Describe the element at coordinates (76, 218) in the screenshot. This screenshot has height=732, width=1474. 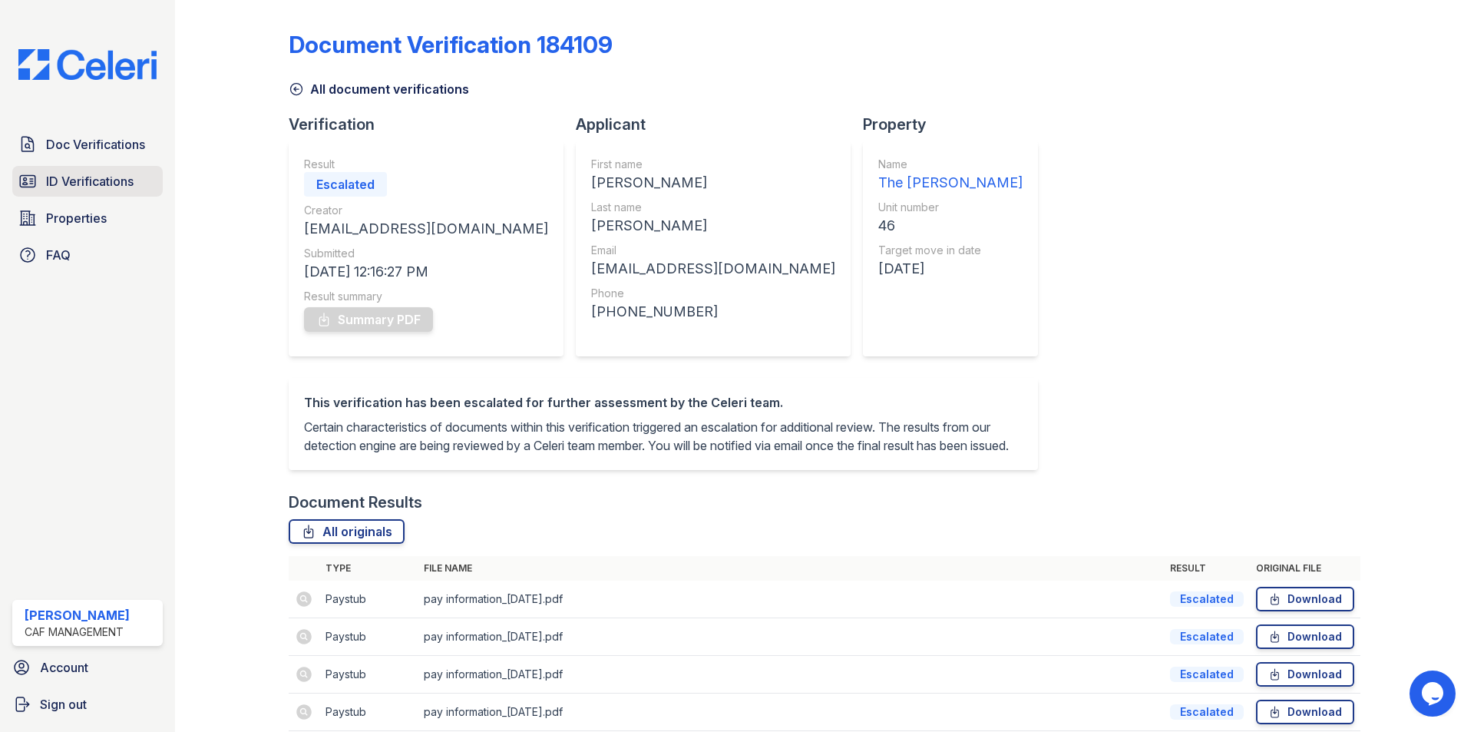
I see `span: Properties` at that location.